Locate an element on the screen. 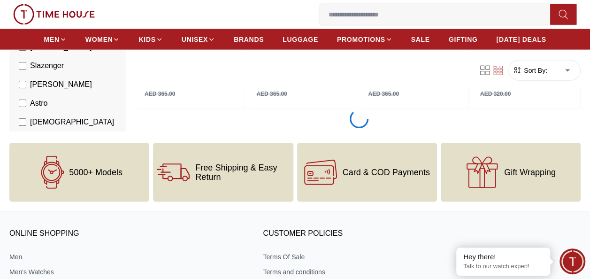 The height and width of the screenshot is (279, 590). span: KIDS is located at coordinates (147, 39).